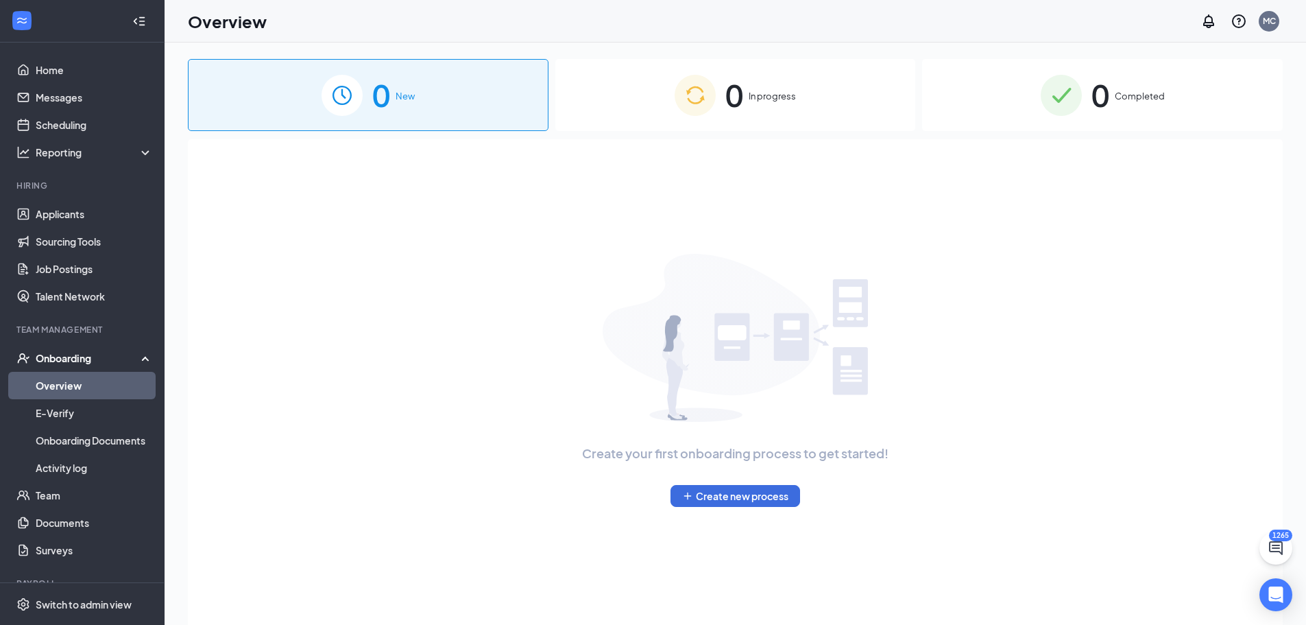  What do you see at coordinates (1269, 21) in the screenshot?
I see `div: MC` at bounding box center [1269, 21].